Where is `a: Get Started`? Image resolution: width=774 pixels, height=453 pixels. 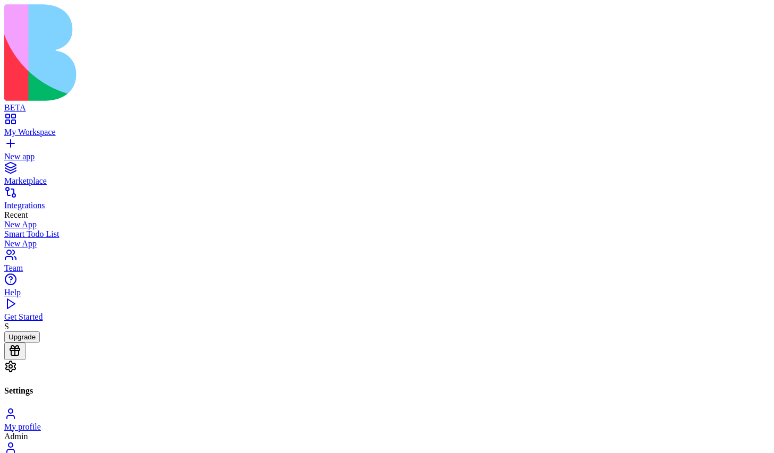
a: Get Started is located at coordinates (387, 312).